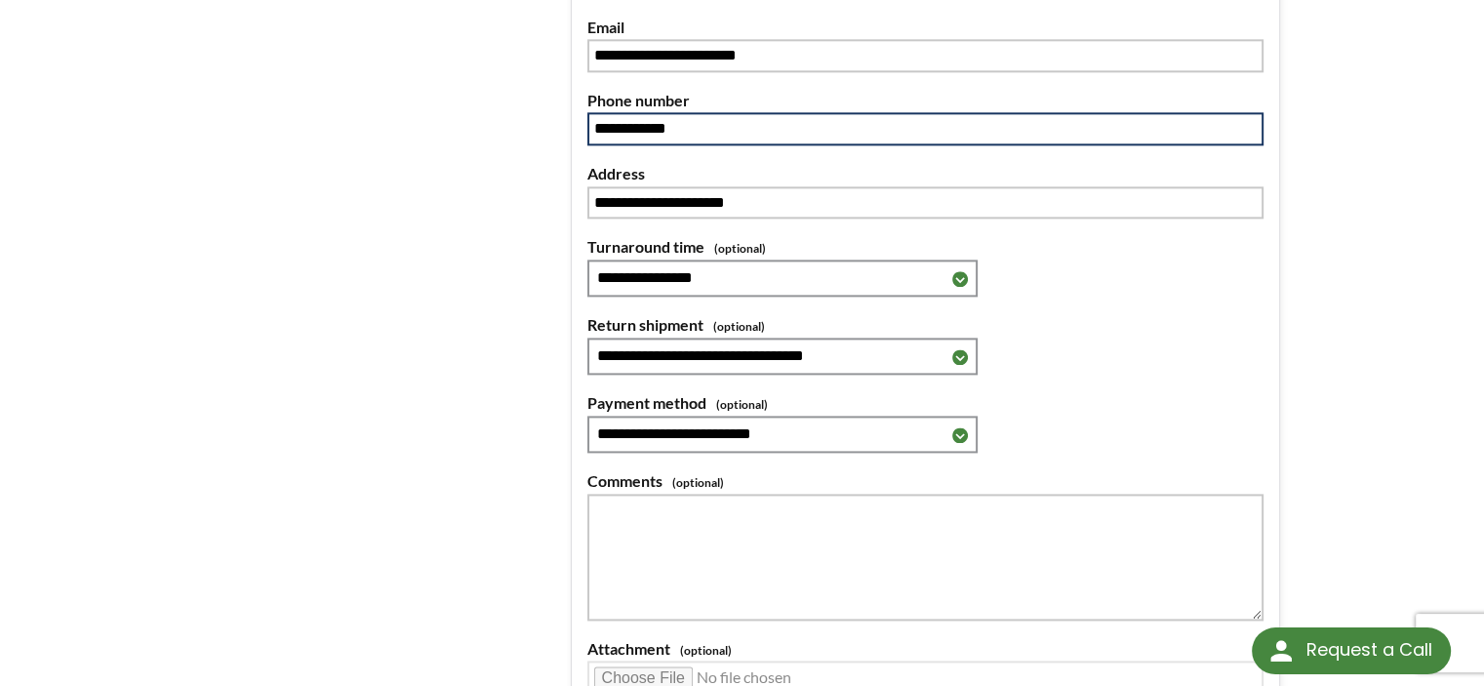  I want to click on label: Comments, so click(926, 481).